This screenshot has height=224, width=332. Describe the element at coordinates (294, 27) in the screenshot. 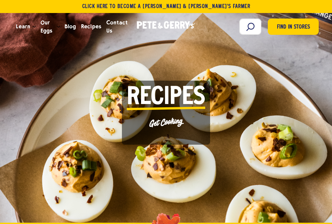

I see `span: Find in Stores` at that location.